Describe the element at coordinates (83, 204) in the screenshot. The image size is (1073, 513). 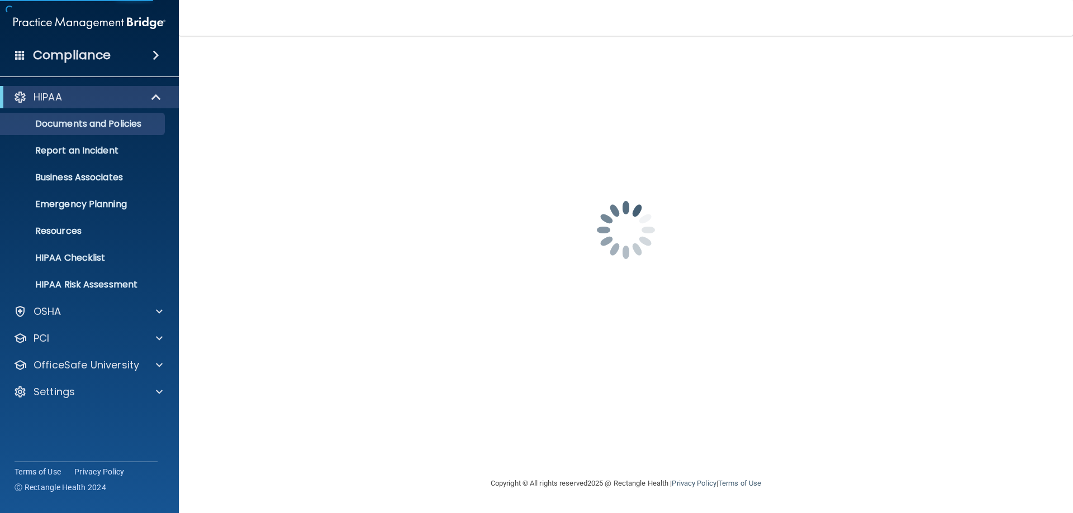
I see `p: Emergency Planning` at that location.